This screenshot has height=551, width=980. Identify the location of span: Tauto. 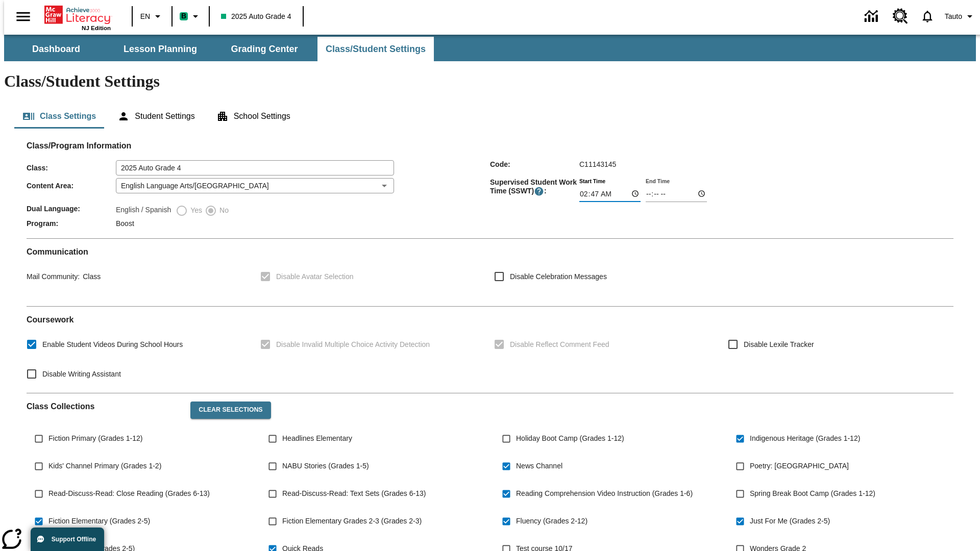
(954, 16).